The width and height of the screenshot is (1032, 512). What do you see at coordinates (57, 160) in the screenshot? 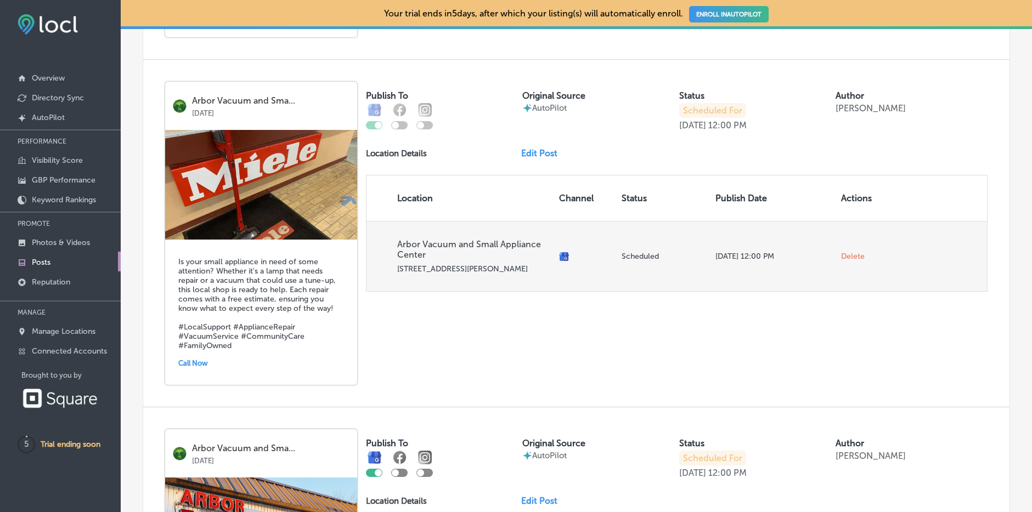
I see `p: Visibility Score` at bounding box center [57, 160].